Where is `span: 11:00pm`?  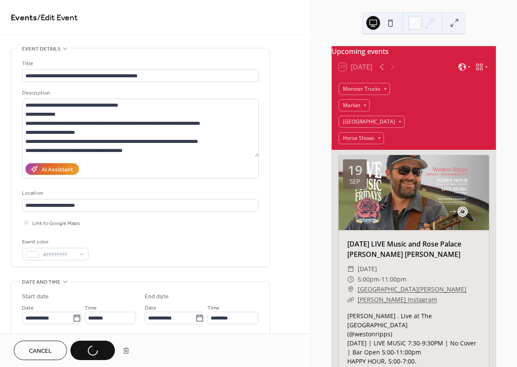 span: 11:00pm is located at coordinates (394, 279).